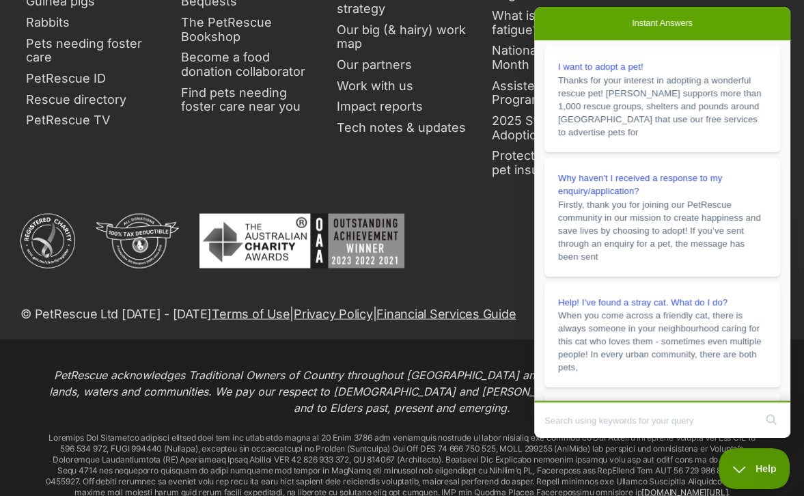 This screenshot has height=496, width=804. I want to click on a: Help! I've found a stray cat. What do I do?When you come across a friendly cat, there is always s..., so click(128, 328).